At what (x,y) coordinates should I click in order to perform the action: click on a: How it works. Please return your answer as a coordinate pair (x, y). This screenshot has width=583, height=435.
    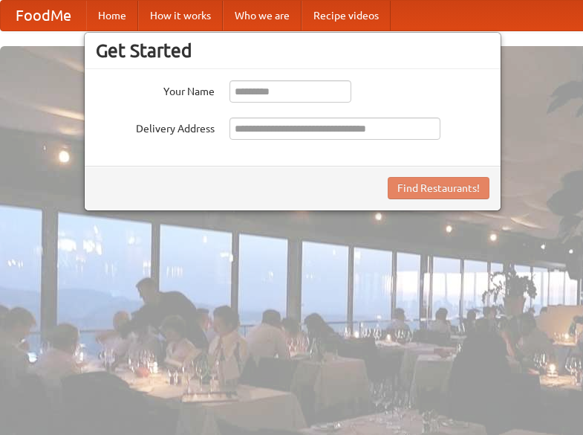
    Looking at the image, I should click on (181, 16).